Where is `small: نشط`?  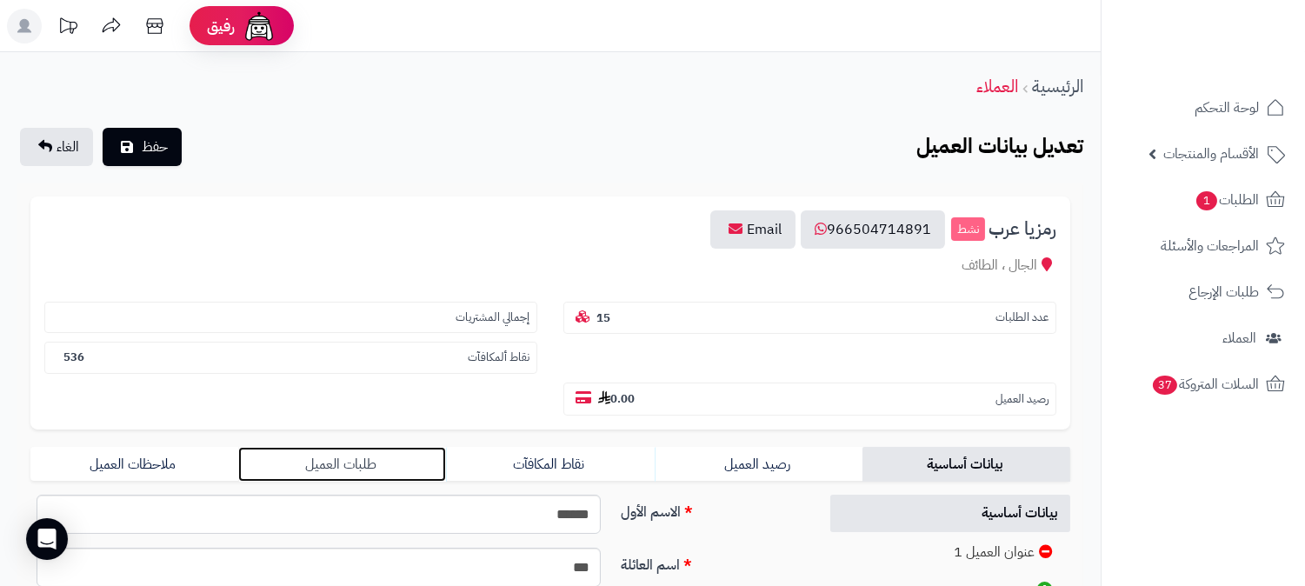 small: نشط is located at coordinates (967, 229).